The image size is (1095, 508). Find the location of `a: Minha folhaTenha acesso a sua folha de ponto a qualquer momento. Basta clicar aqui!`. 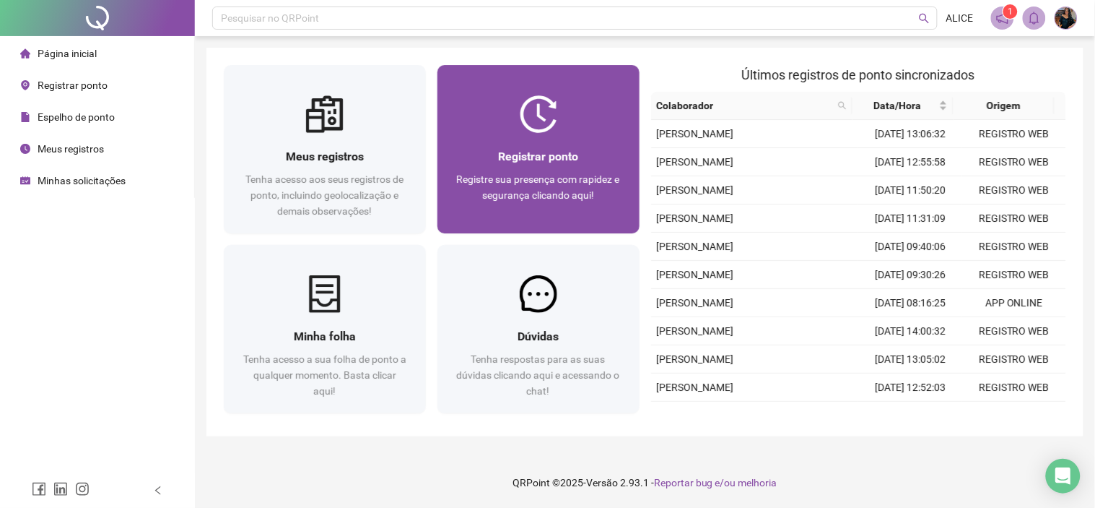

a: Minha folhaTenha acesso a sua folha de ponto a qualquer momento. Basta clicar aqui! is located at coordinates (325, 328).